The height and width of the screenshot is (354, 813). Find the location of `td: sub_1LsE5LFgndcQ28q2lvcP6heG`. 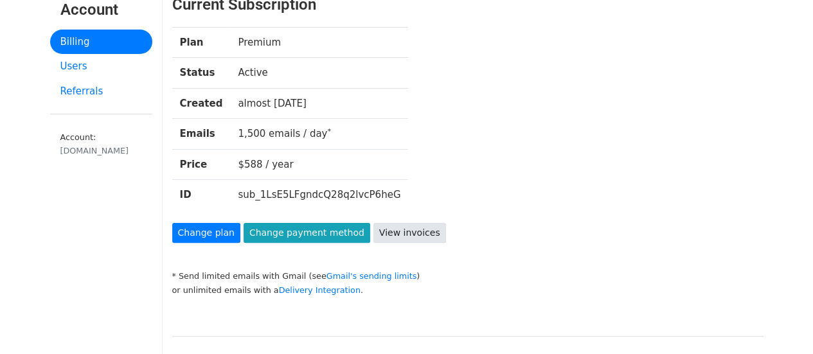

td: sub_1LsE5LFgndcQ28q2lvcP6heG is located at coordinates (319, 195).